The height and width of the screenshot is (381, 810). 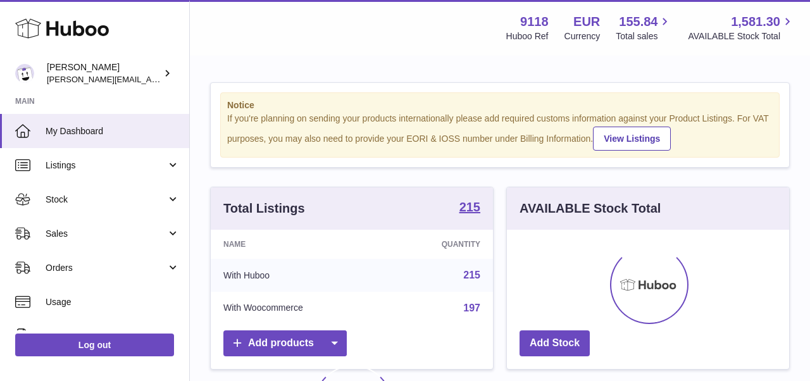 What do you see at coordinates (298, 308) in the screenshot?
I see `td: With Woocommerce` at bounding box center [298, 308].